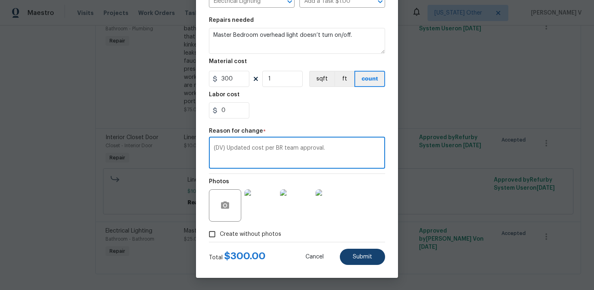 The image size is (594, 290). Describe the element at coordinates (322, 79) in the screenshot. I see `button: sqft` at that location.